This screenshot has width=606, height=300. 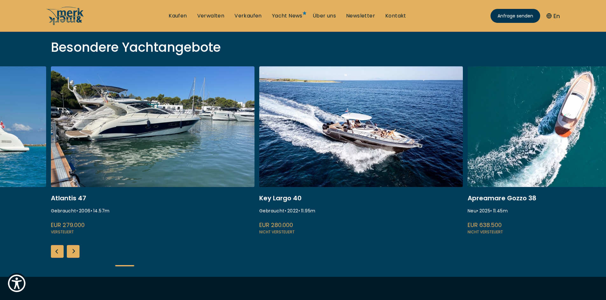 What do you see at coordinates (287, 16) in the screenshot?
I see `a: Yacht News` at bounding box center [287, 16].